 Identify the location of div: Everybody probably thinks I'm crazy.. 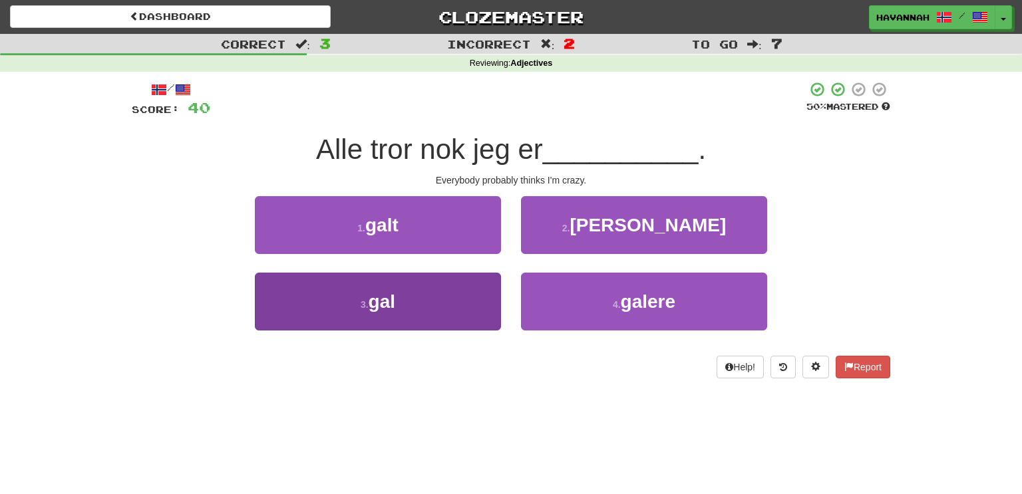
(511, 180).